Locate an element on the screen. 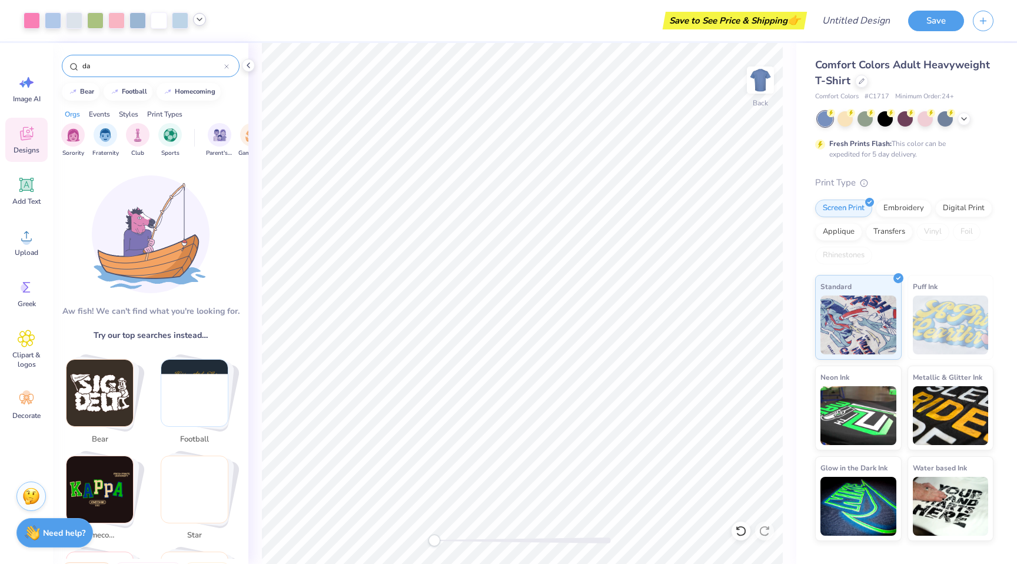 This screenshot has height=564, width=1017. span: Standard is located at coordinates (835, 286).